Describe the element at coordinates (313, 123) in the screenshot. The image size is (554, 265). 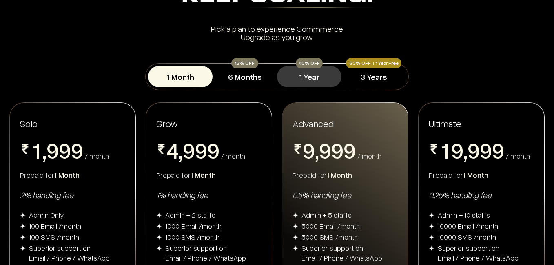
I see `span: Advanced` at that location.